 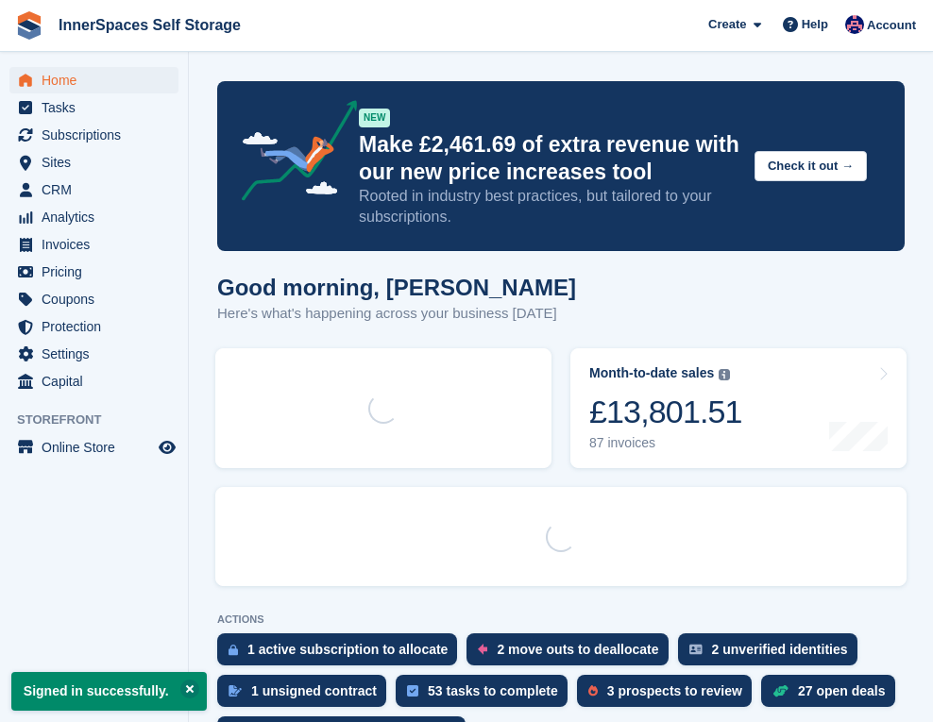 What do you see at coordinates (780, 691) in the screenshot?
I see `img: deal-1b604bf984904fb50ccaf53a9ad4b4a5d6e5aea283cecdc64d6e3604feb123c2.svg` at bounding box center [780, 691].